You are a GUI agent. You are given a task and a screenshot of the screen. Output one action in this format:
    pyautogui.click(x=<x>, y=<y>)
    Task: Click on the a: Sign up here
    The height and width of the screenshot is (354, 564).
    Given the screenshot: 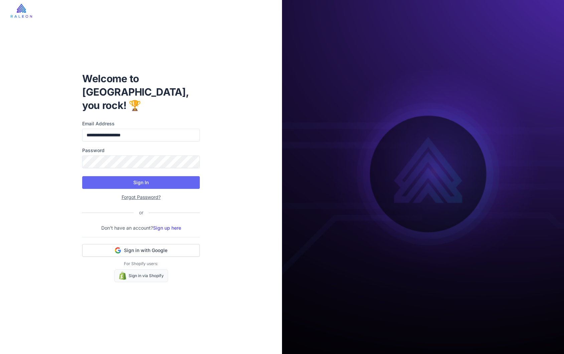 What is the action you would take?
    pyautogui.click(x=167, y=228)
    